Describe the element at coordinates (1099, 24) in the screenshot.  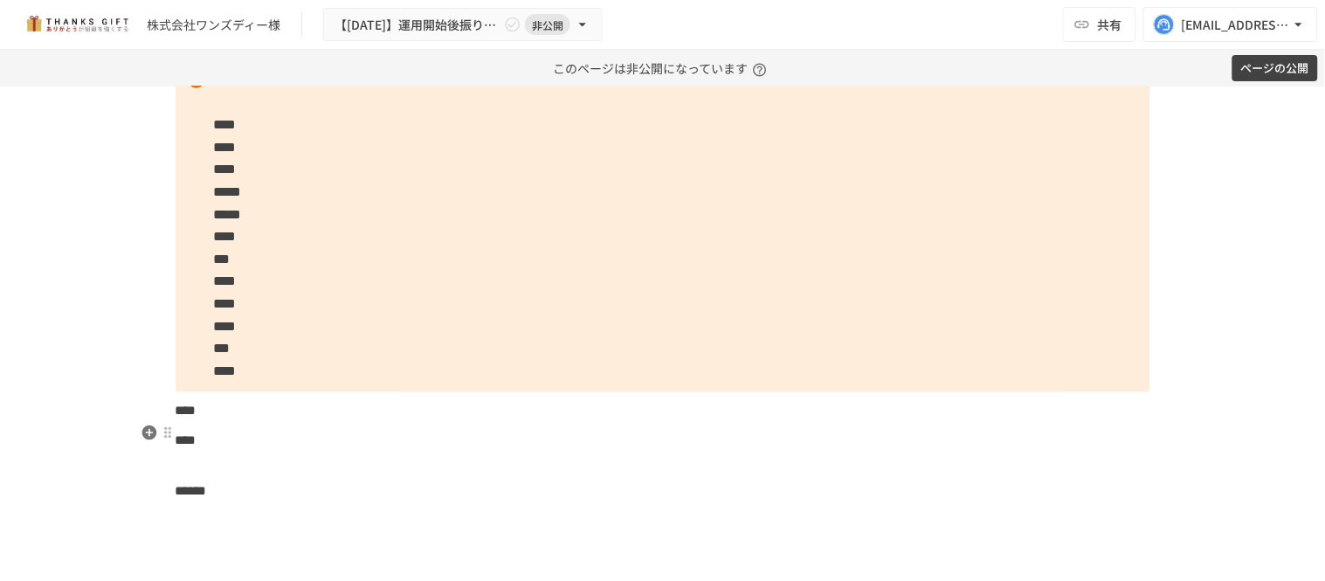
I see `button: 共有` at that location.